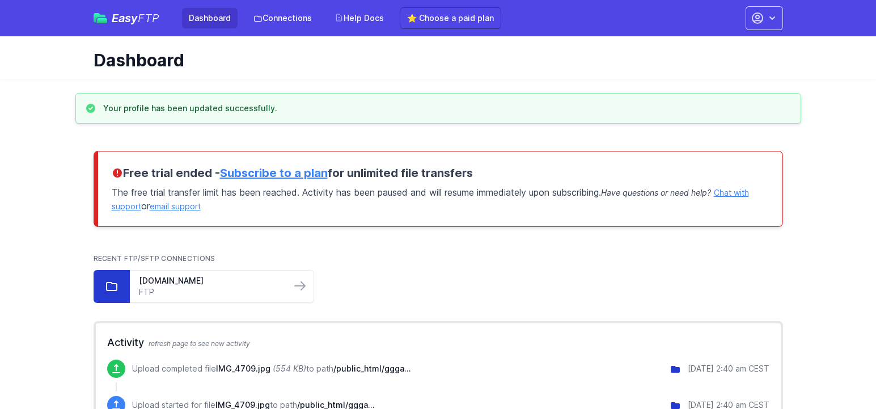  Describe the element at coordinates (149, 18) in the screenshot. I see `span: FTP` at that location.